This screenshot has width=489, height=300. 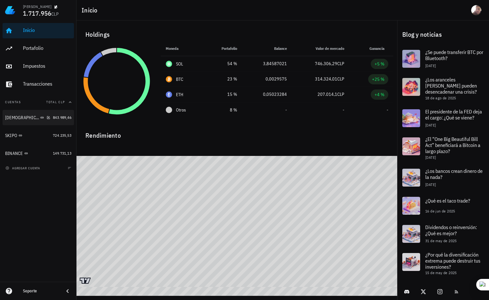 I want to click on span: ¿Por qué la diversificación extrema puede destruir tus inversiones?, so click(x=453, y=260).